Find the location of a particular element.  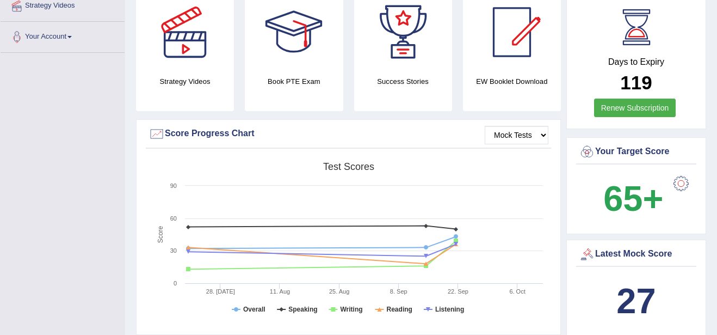

tspan: 8. Sep is located at coordinates (399, 291).